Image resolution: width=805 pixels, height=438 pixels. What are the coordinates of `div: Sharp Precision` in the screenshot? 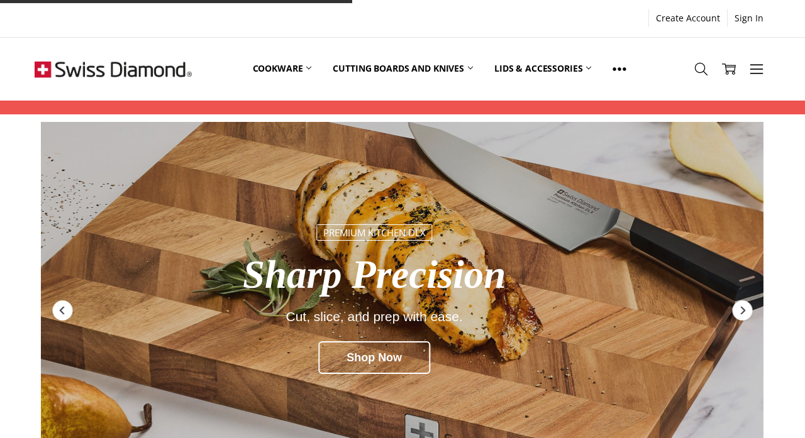 It's located at (374, 275).